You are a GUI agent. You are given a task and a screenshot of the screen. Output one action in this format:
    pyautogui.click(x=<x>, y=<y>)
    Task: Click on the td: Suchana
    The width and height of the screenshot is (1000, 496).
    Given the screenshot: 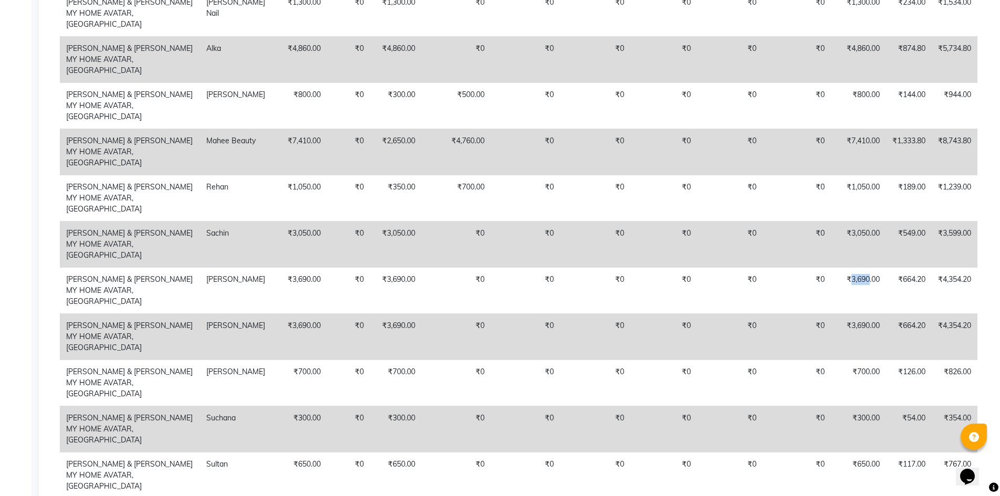 What is the action you would take?
    pyautogui.click(x=239, y=429)
    